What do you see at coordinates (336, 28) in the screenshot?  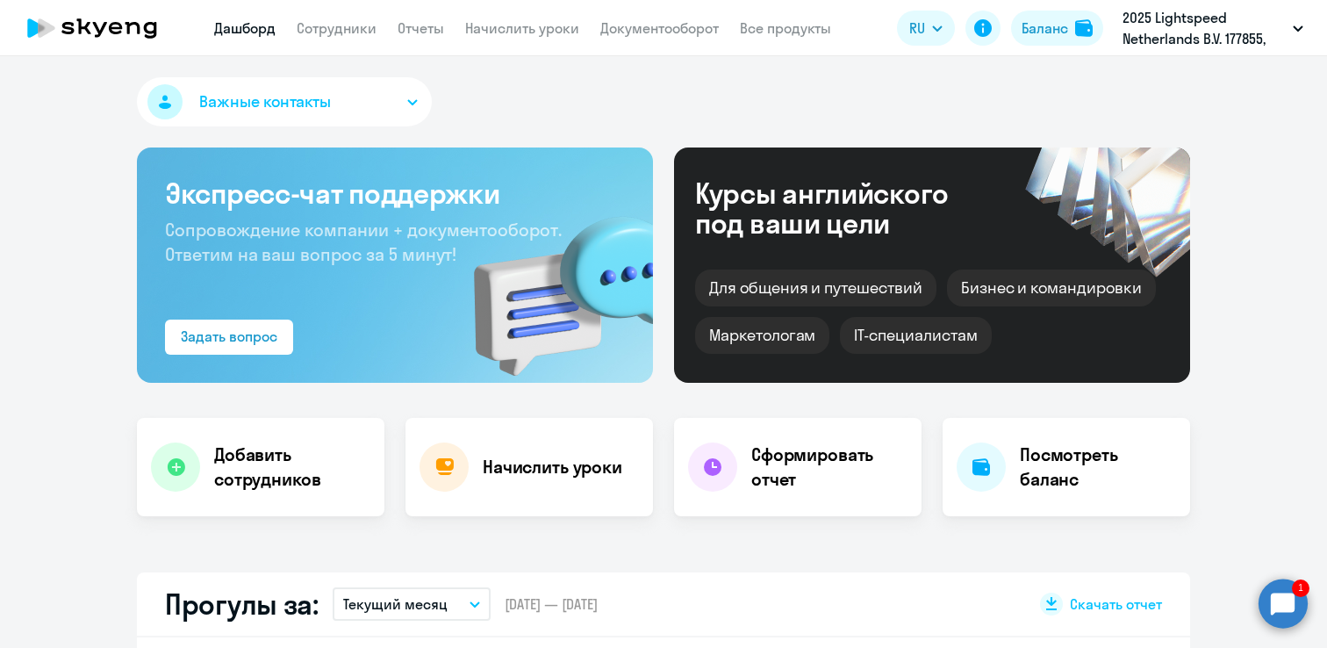 I see `a: Сотрудники` at bounding box center [336, 28].